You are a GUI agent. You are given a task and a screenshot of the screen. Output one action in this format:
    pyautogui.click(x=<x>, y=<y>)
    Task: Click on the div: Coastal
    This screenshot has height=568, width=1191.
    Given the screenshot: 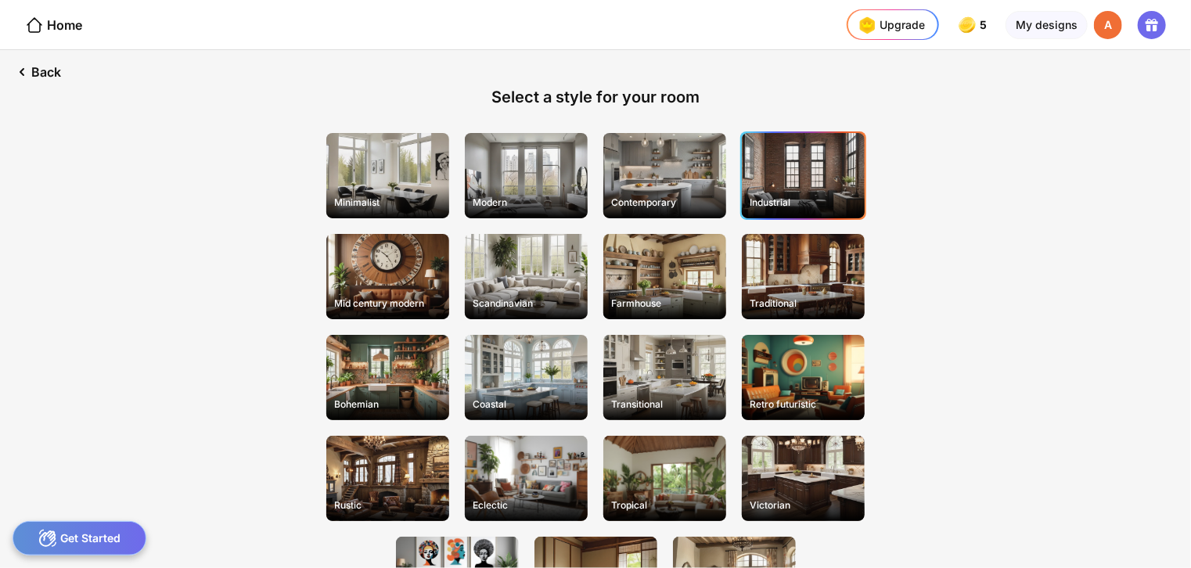 What is the action you would take?
    pyautogui.click(x=526, y=404)
    